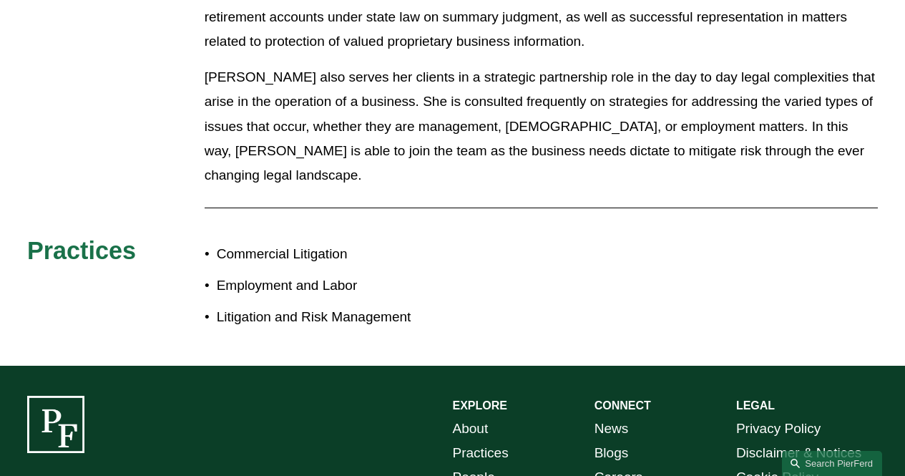 This screenshot has width=905, height=476. What do you see at coordinates (756, 405) in the screenshot?
I see `strong: LEGAL` at bounding box center [756, 405].